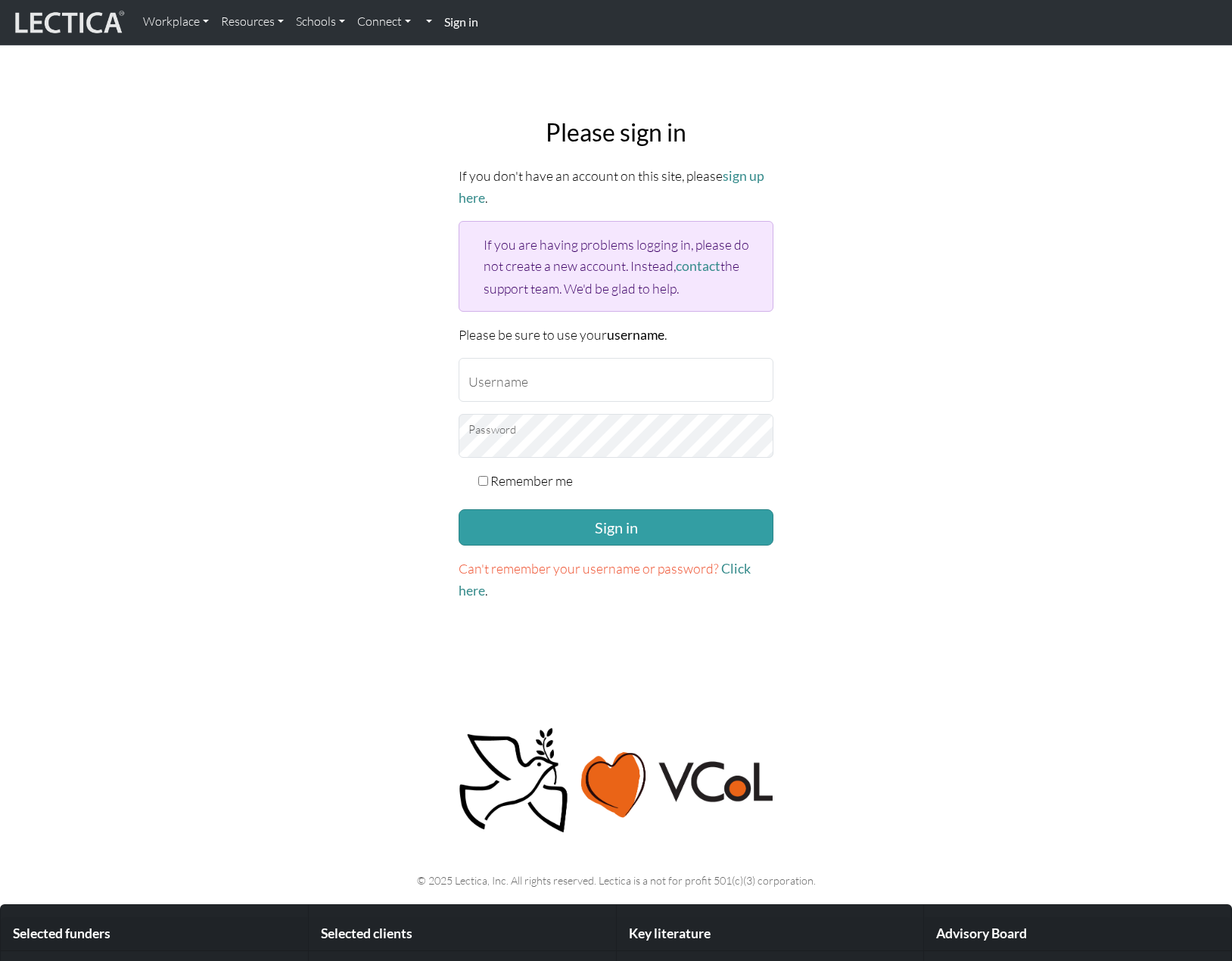  I want to click on input: Username, so click(616, 380).